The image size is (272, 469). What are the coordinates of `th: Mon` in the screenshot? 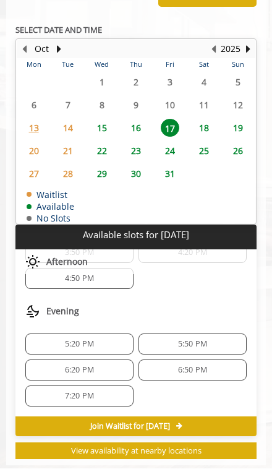 It's located at (33, 65).